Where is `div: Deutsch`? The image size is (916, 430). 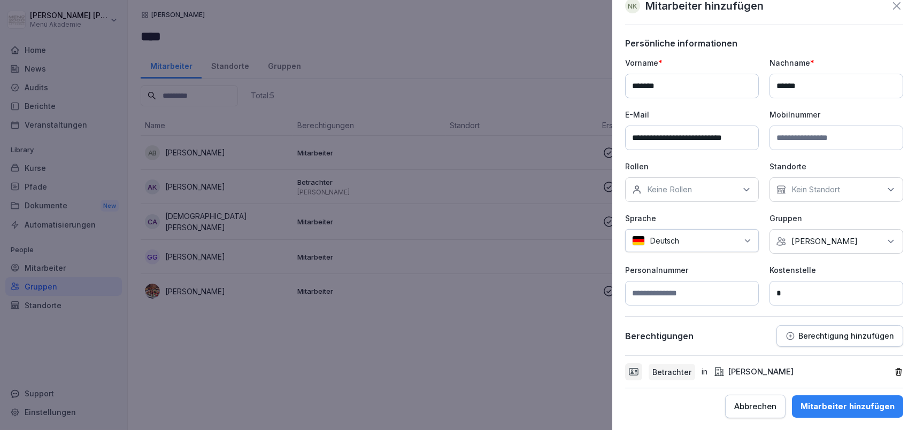 div: Deutsch is located at coordinates (692, 241).